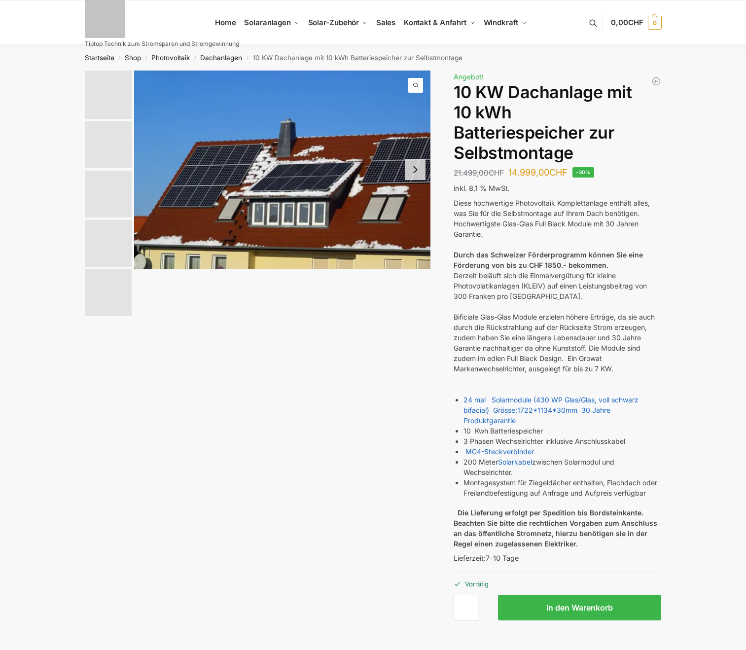  What do you see at coordinates (479, 173) in the screenshot?
I see `bdi: 21.499,00` at bounding box center [479, 173].